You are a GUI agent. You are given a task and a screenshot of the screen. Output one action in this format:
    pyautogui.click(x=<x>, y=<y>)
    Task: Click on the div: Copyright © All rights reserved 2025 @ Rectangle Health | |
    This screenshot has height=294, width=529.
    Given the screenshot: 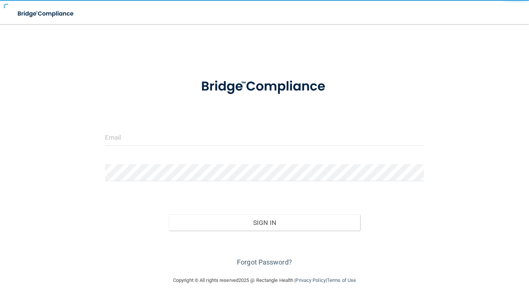 What is the action you would take?
    pyautogui.click(x=265, y=281)
    